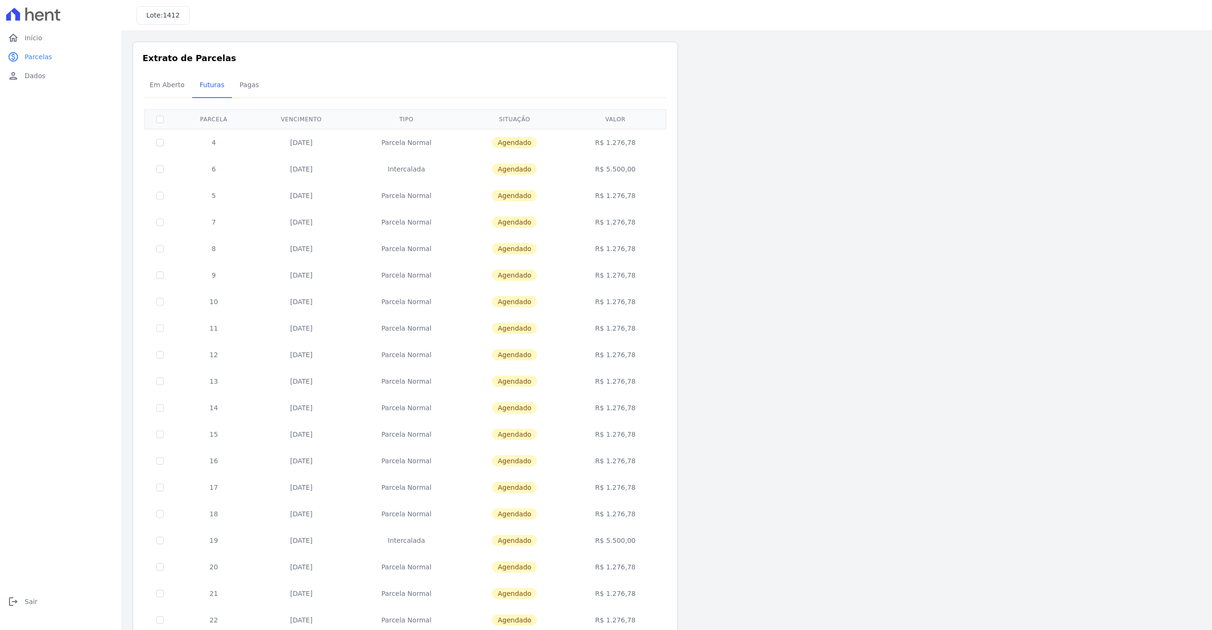 This screenshot has height=630, width=1212. I want to click on td: 18, so click(214, 514).